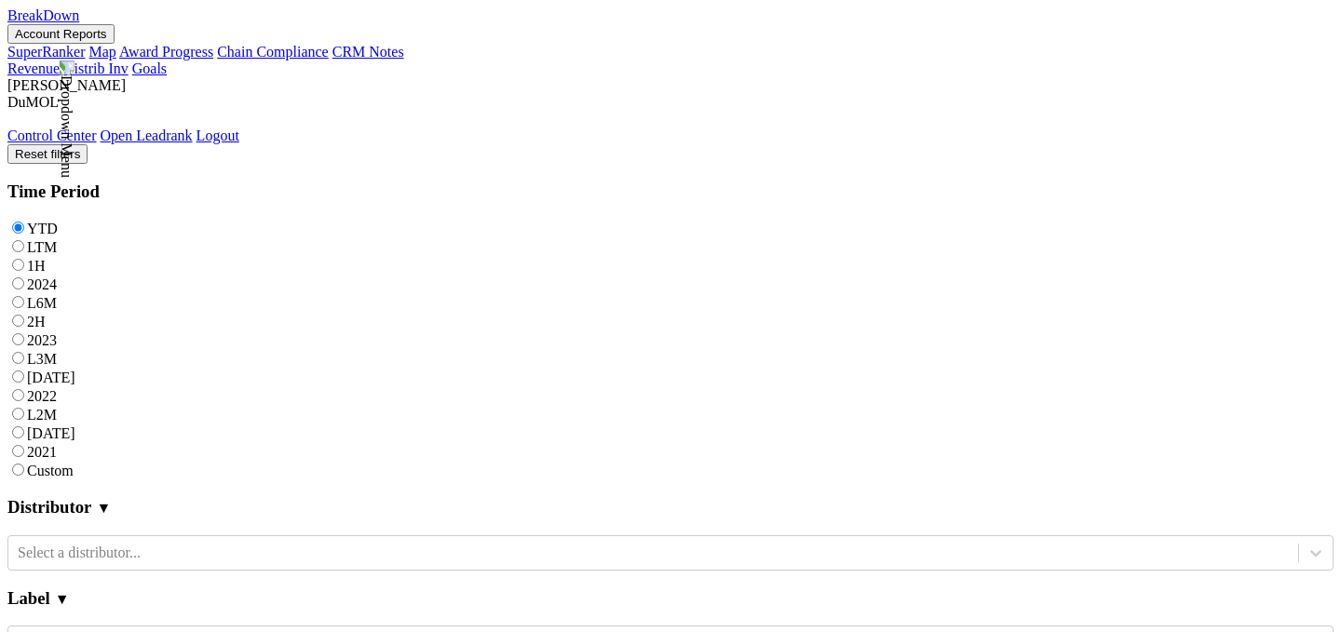 The height and width of the screenshot is (632, 1341). I want to click on h3: Label, so click(29, 599).